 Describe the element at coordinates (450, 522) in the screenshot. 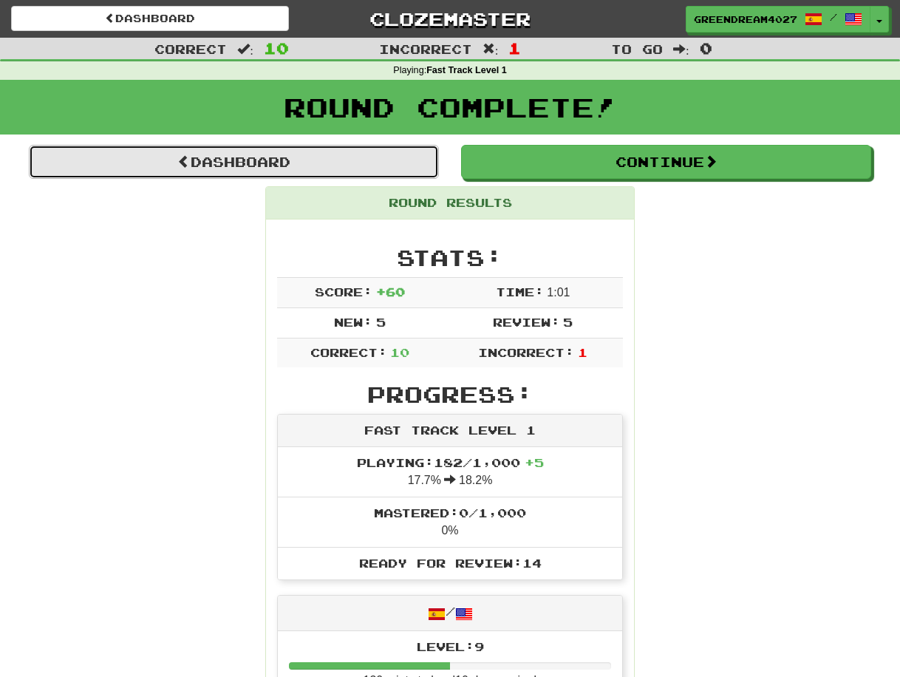

I see `li: 0%` at that location.